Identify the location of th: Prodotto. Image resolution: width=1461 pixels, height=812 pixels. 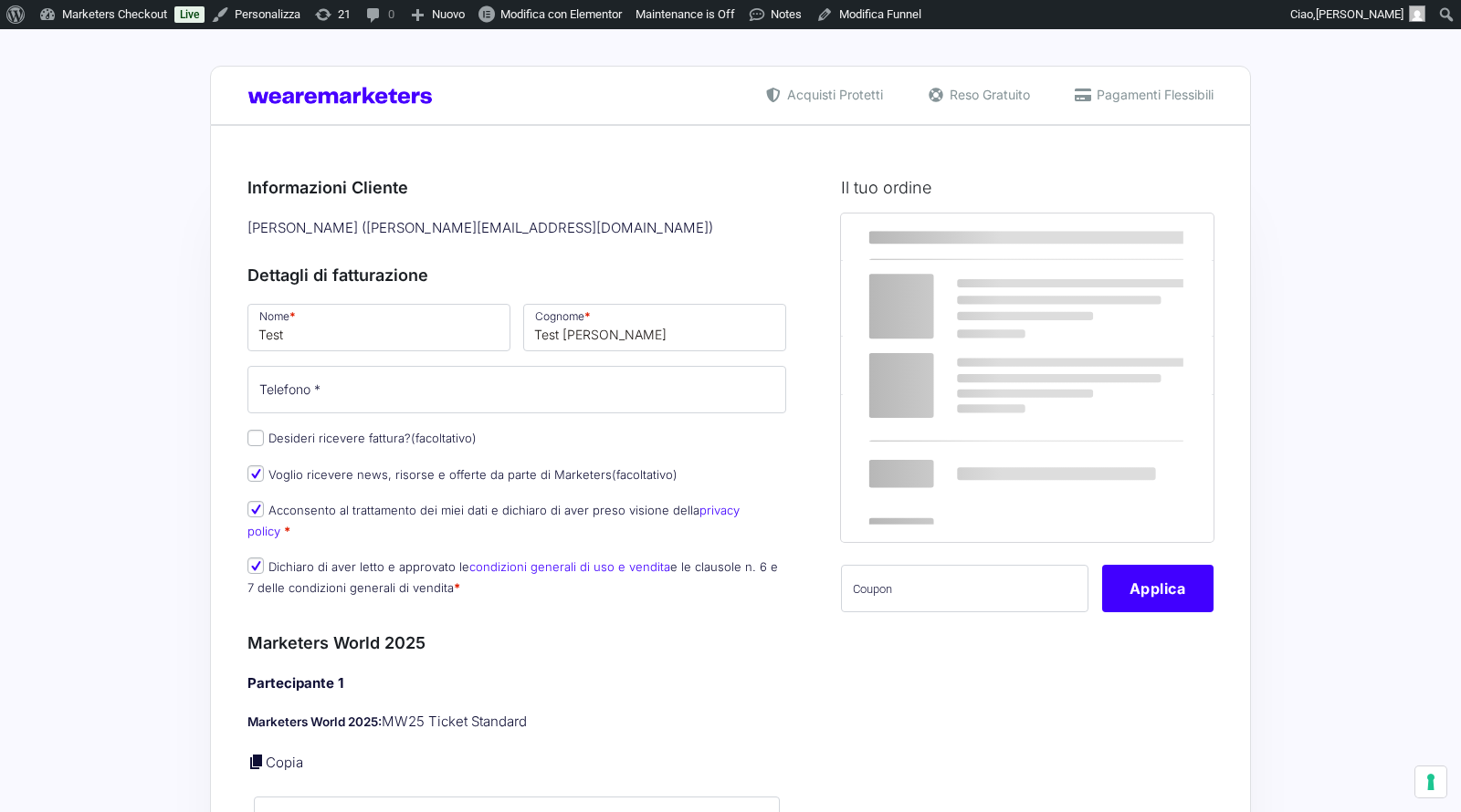
(948, 237).